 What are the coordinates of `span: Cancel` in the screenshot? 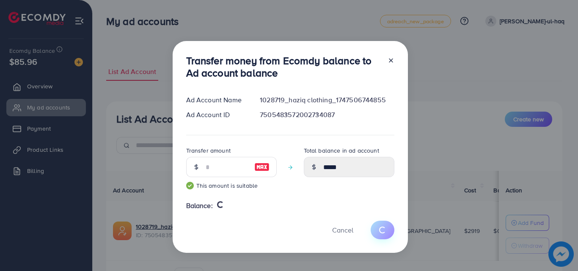 It's located at (343, 230).